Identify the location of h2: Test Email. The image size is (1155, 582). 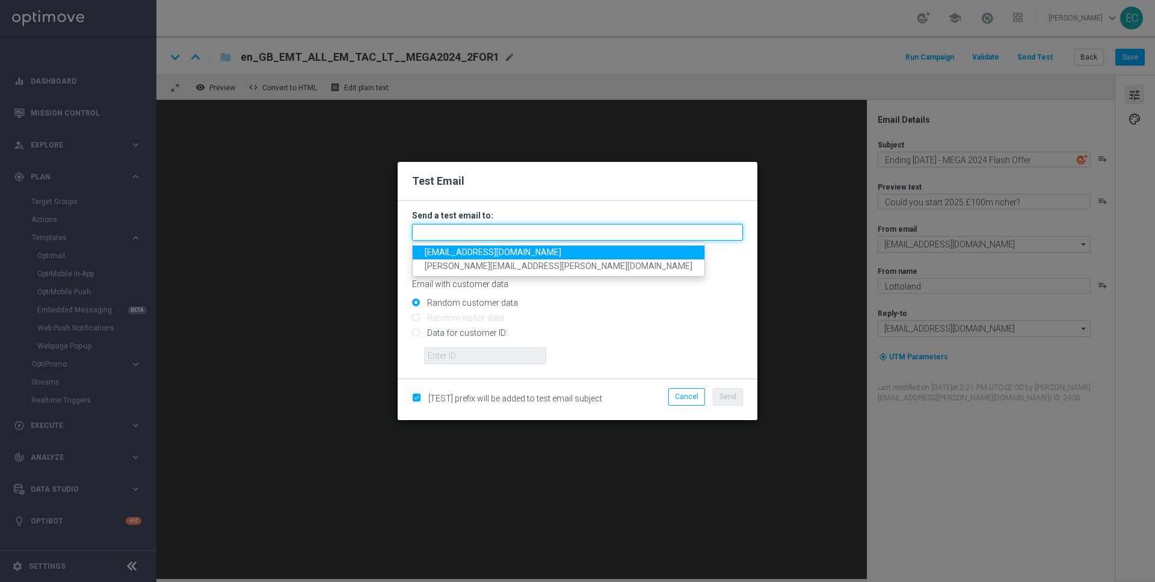
(577, 181).